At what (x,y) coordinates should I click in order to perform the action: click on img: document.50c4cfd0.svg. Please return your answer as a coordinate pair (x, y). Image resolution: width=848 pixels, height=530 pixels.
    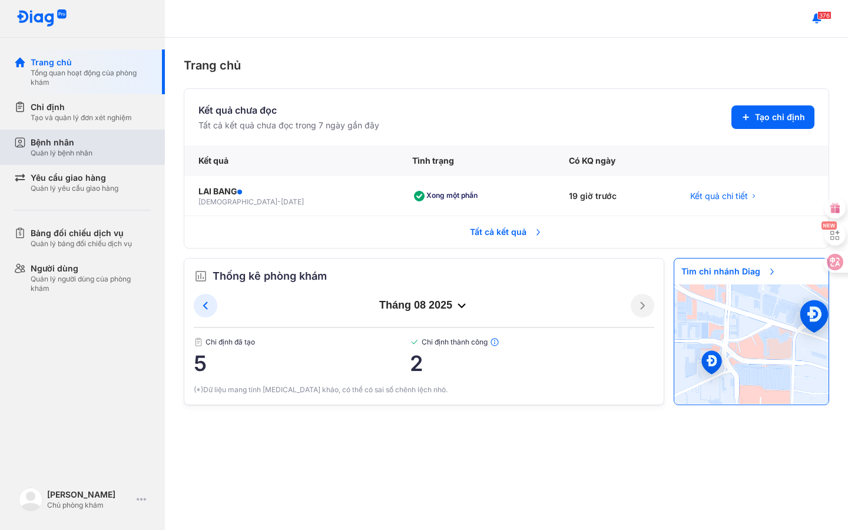
    Looking at the image, I should click on (198, 342).